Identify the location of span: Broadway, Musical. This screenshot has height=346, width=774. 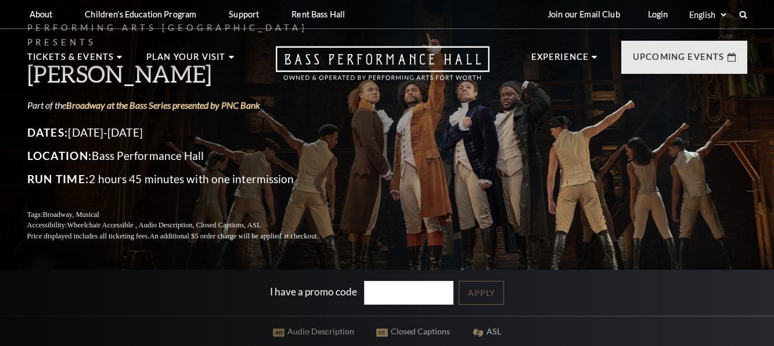
(70, 214).